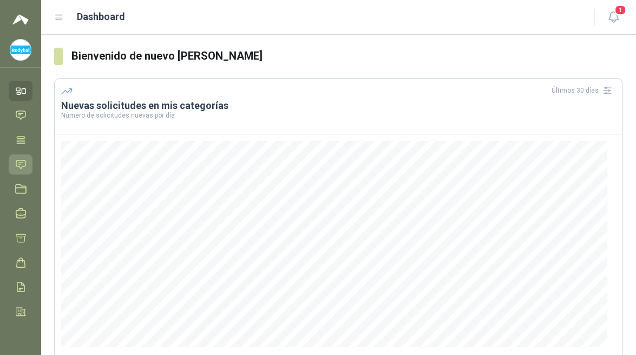 The height and width of the screenshot is (355, 636). Describe the element at coordinates (338, 106) in the screenshot. I see `h3: Nuevas solicitudes en mis categorías` at that location.